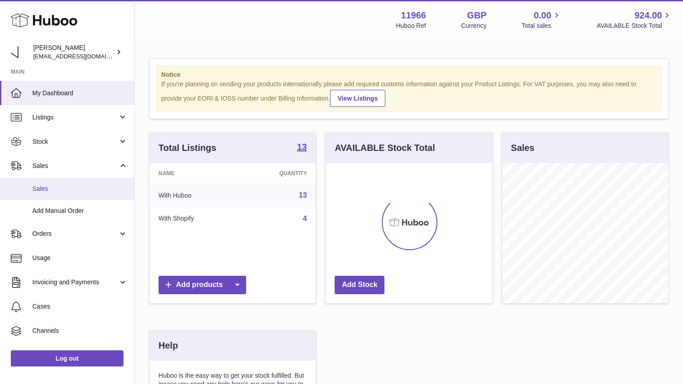 This screenshot has height=384, width=683. I want to click on span: Orders, so click(75, 234).